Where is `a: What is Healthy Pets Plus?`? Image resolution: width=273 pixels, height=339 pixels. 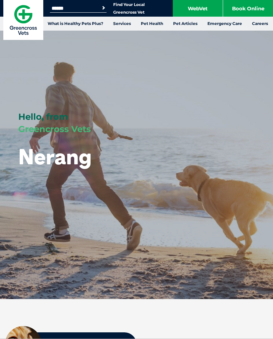 a: What is Healthy Pets Plus? is located at coordinates (75, 24).